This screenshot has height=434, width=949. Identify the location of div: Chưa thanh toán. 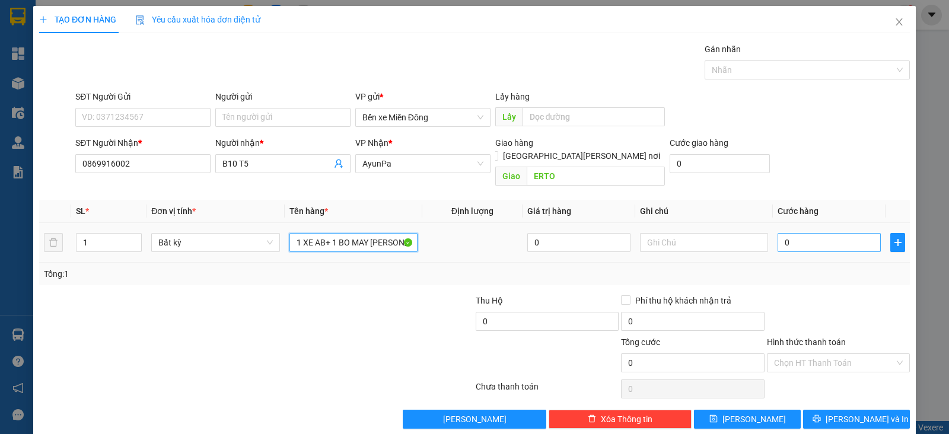
(547, 390).